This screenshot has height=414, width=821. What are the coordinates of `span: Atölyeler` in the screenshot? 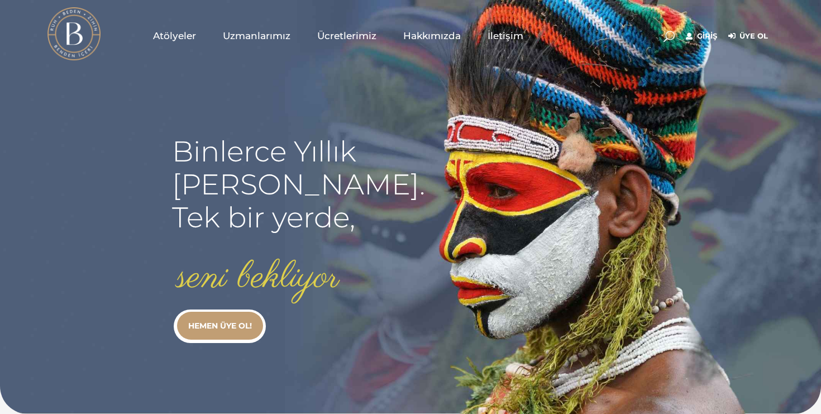 It's located at (174, 36).